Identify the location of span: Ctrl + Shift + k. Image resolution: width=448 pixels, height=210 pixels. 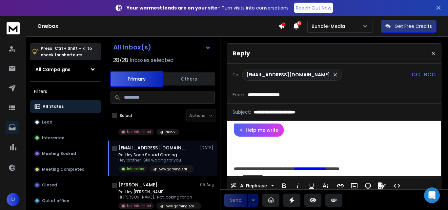
(70, 48).